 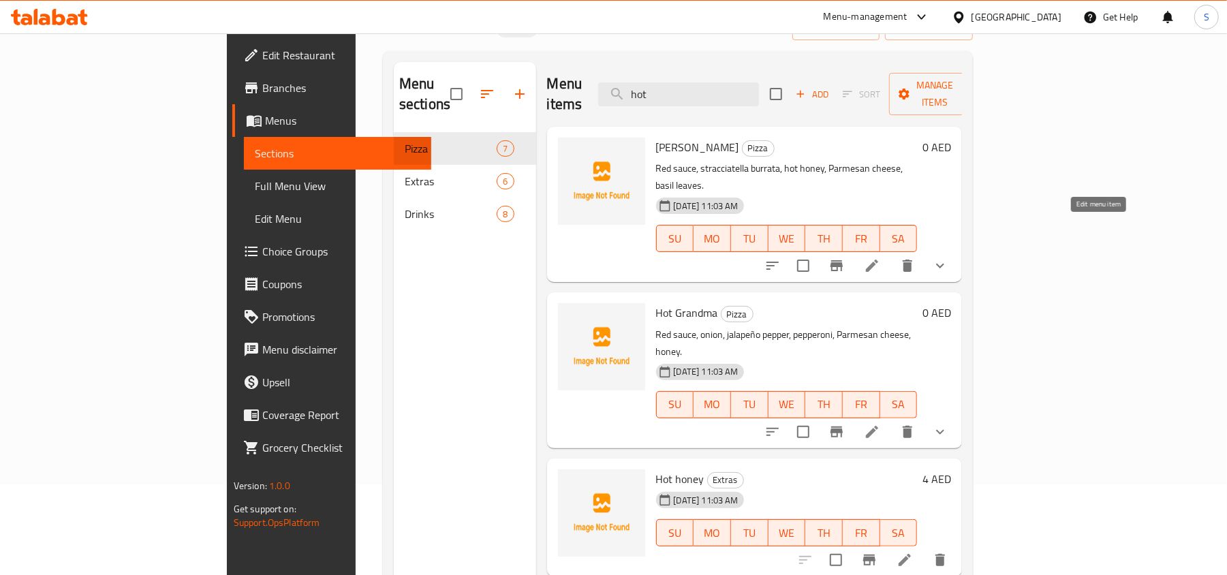 I want to click on p: Red sauce, onion, jalapeño pepper, pepperoni, Parmesan cheese, honey., so click(x=787, y=343).